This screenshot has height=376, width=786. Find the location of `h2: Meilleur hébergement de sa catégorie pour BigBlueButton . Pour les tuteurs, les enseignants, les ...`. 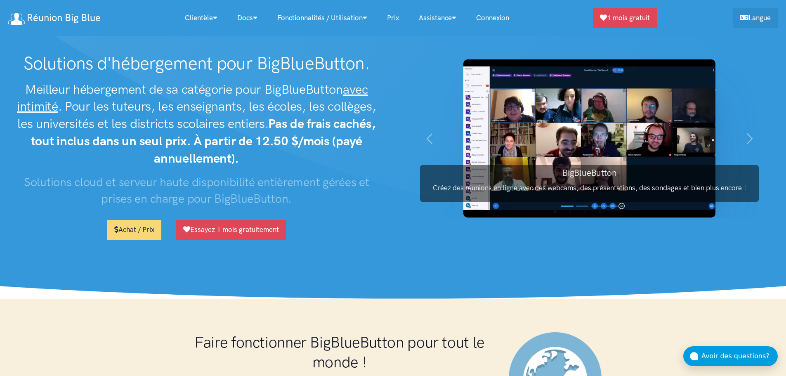

h2: Meilleur hébergement de sa catégorie pour BigBlueButton . Pour les tuteurs, les enseignants, les ... is located at coordinates (196, 124).